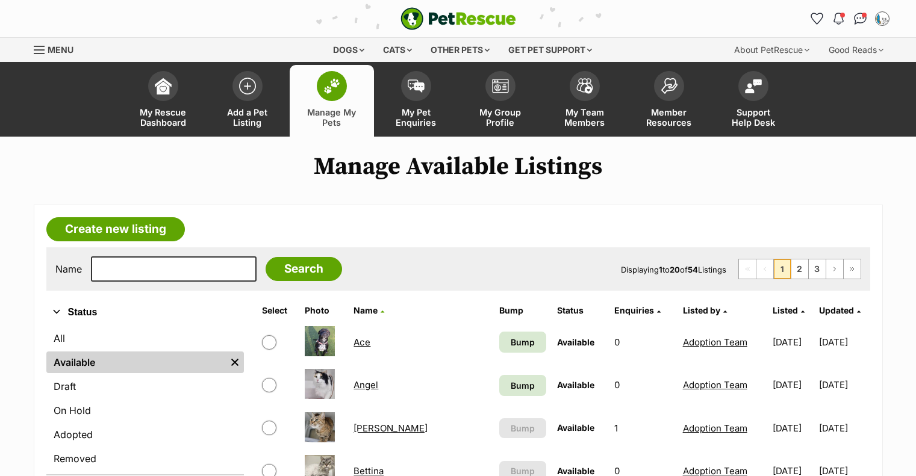  What do you see at coordinates (747, 269) in the screenshot?
I see `span: First page` at bounding box center [747, 269].